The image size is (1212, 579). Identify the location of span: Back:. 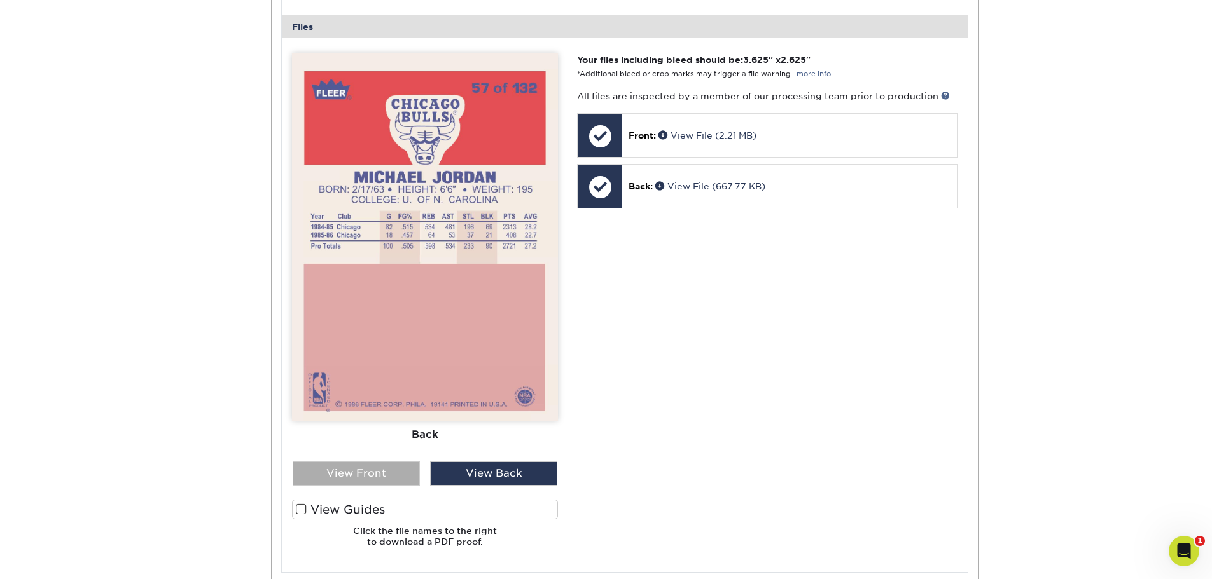
(640, 186).